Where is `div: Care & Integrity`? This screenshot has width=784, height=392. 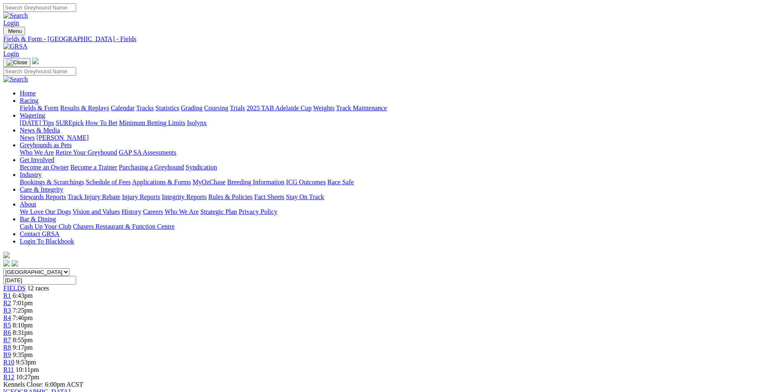 div: Care & Integrity is located at coordinates (400, 197).